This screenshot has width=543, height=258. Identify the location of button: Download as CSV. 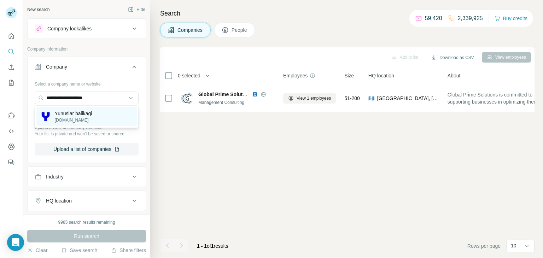
(452, 58).